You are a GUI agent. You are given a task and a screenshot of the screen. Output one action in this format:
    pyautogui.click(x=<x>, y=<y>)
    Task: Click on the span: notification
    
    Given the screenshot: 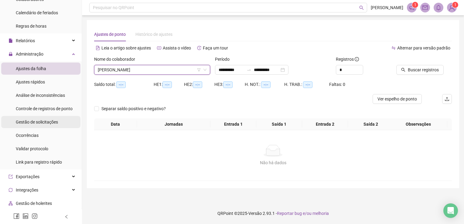 What is the action you would take?
    pyautogui.click(x=411, y=8)
    